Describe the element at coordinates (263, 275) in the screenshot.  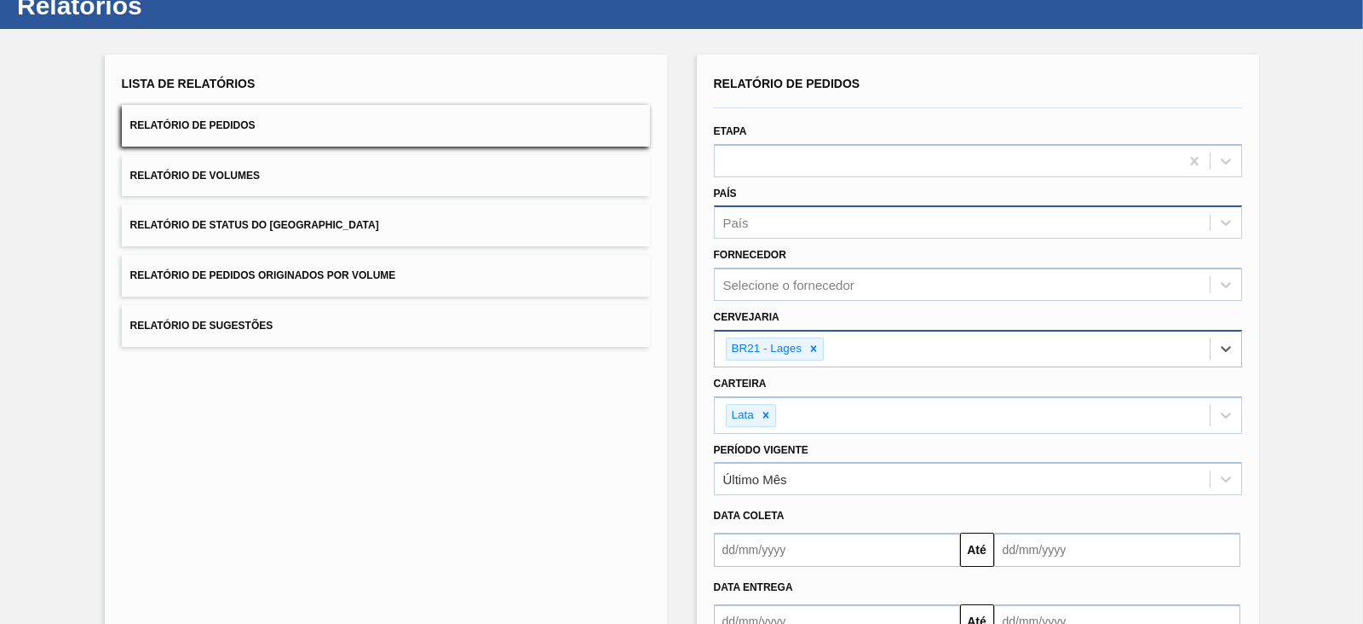
I see `span: Relatório de Pedidos Originados por Volume` at that location.